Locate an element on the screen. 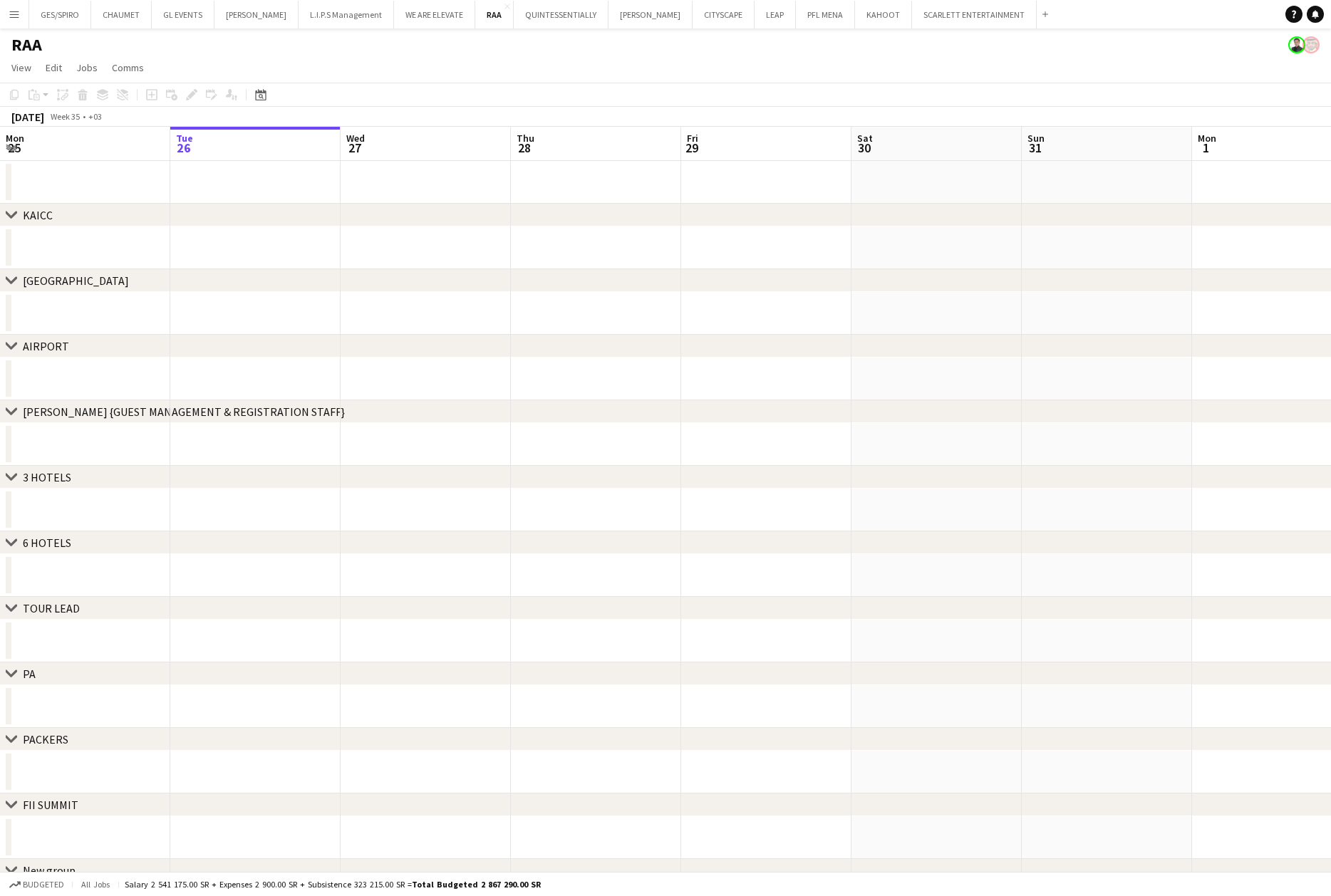 This screenshot has width=1331, height=896. button: WE ARE ELEVATE is located at coordinates (435, 14).